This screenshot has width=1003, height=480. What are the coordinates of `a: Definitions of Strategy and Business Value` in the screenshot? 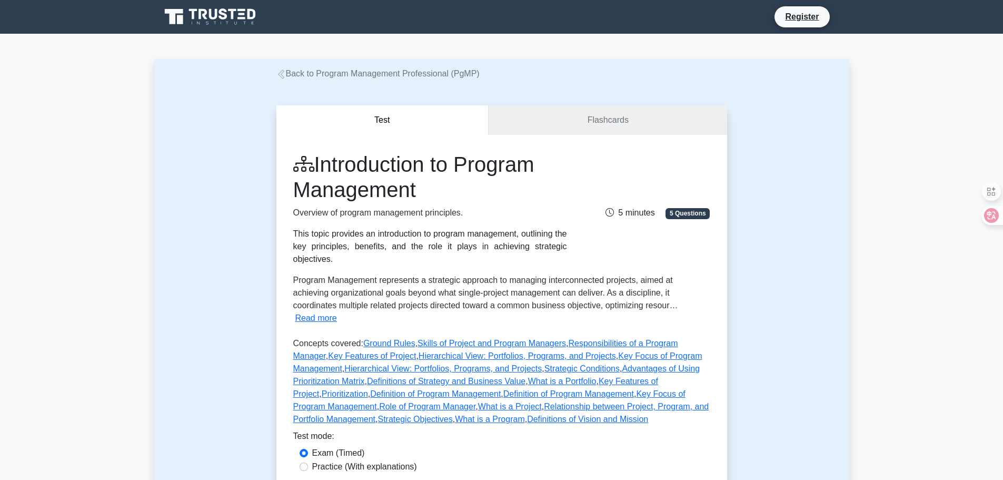 It's located at (446, 381).